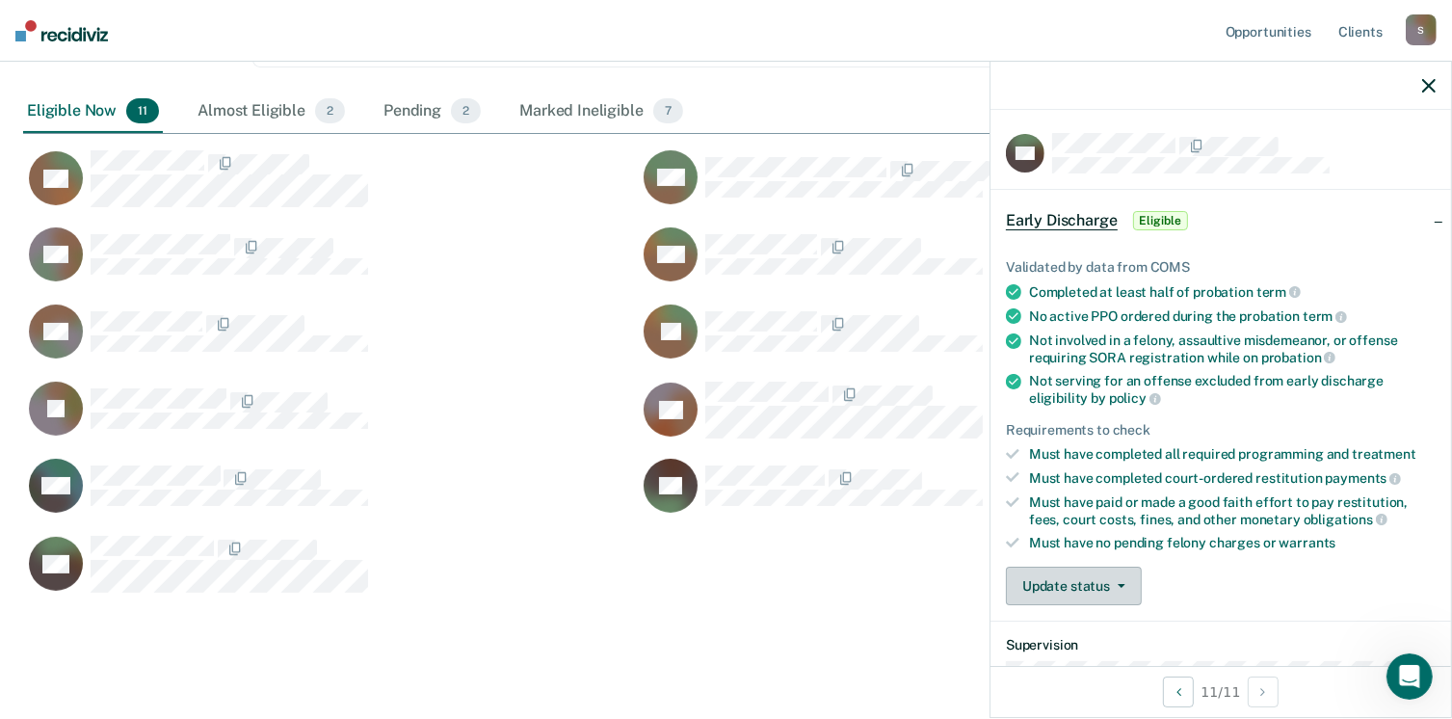  I want to click on div: CaseloadOpportunityCell-0766787, so click(330, 342).